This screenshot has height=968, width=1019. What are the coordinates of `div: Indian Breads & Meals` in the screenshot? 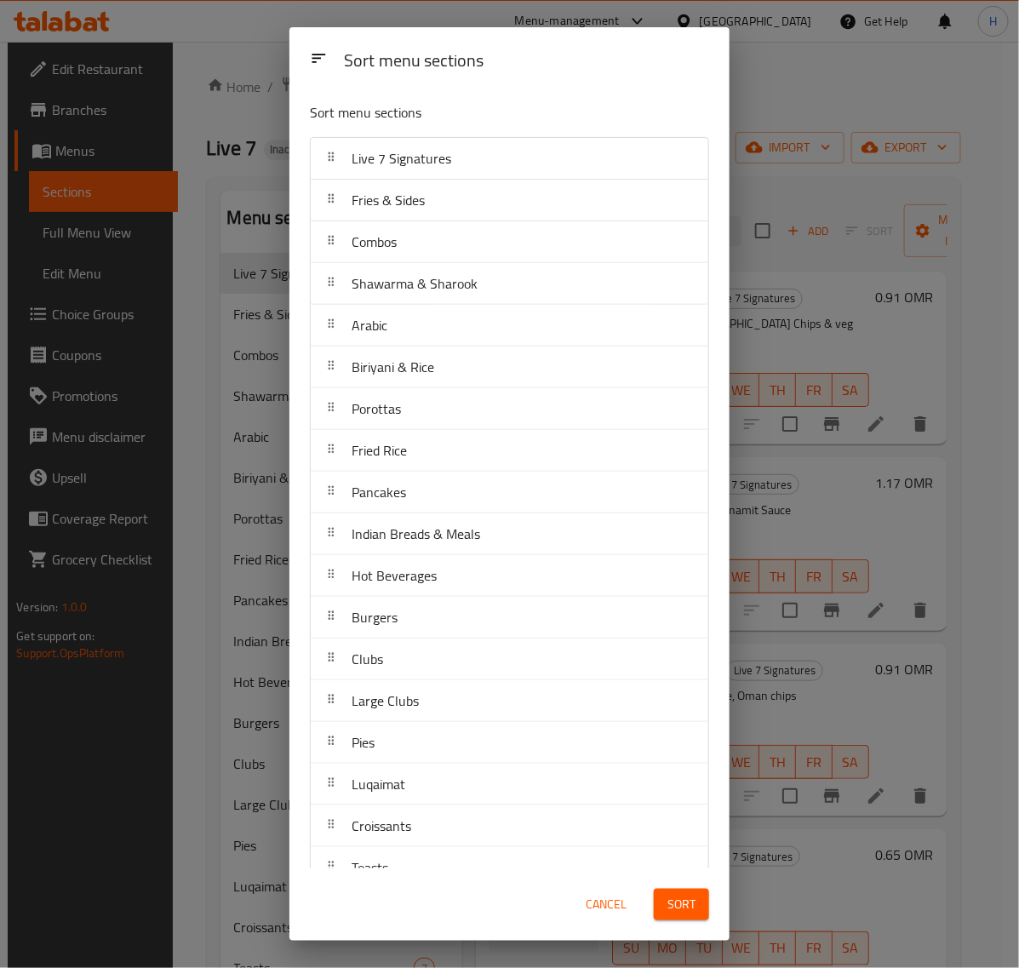 It's located at (509, 534).